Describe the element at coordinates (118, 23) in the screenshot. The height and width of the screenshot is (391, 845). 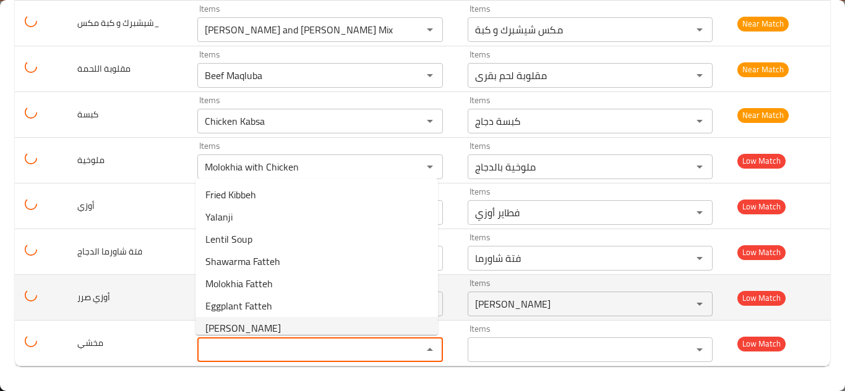
I see `span: شيشبرك و كبة مكس_` at that location.